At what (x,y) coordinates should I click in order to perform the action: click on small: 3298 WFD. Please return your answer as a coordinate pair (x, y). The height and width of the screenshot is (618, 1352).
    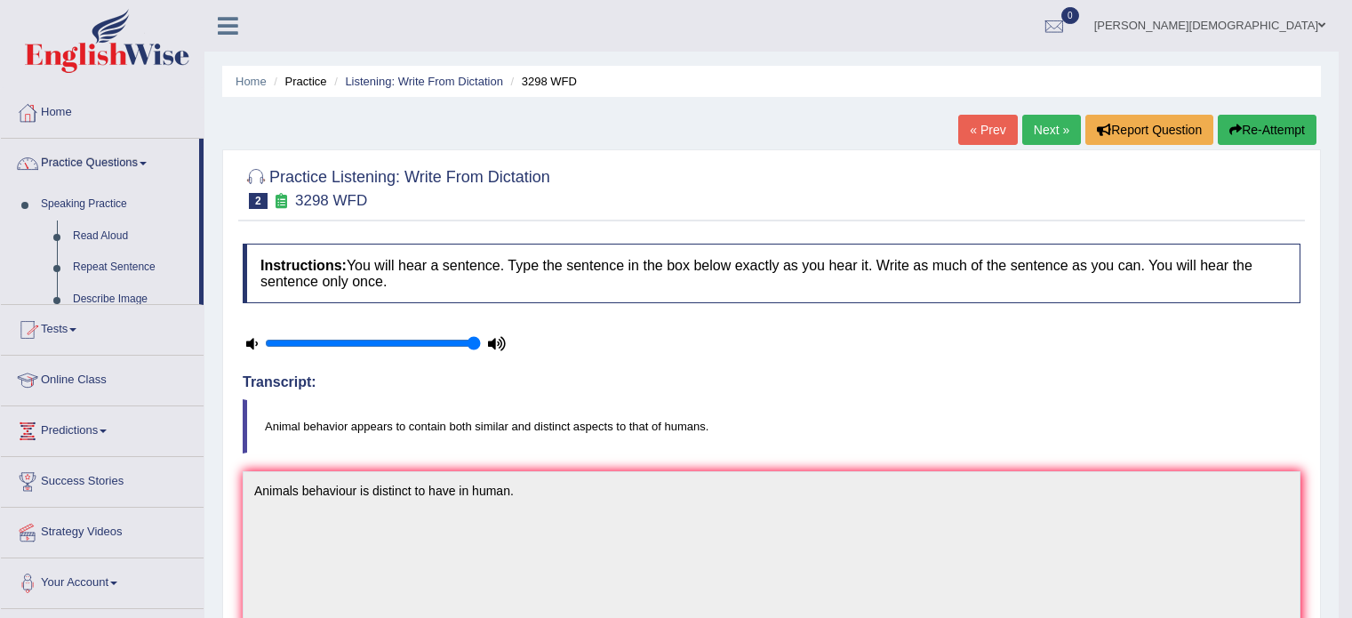
    Looking at the image, I should click on (331, 200).